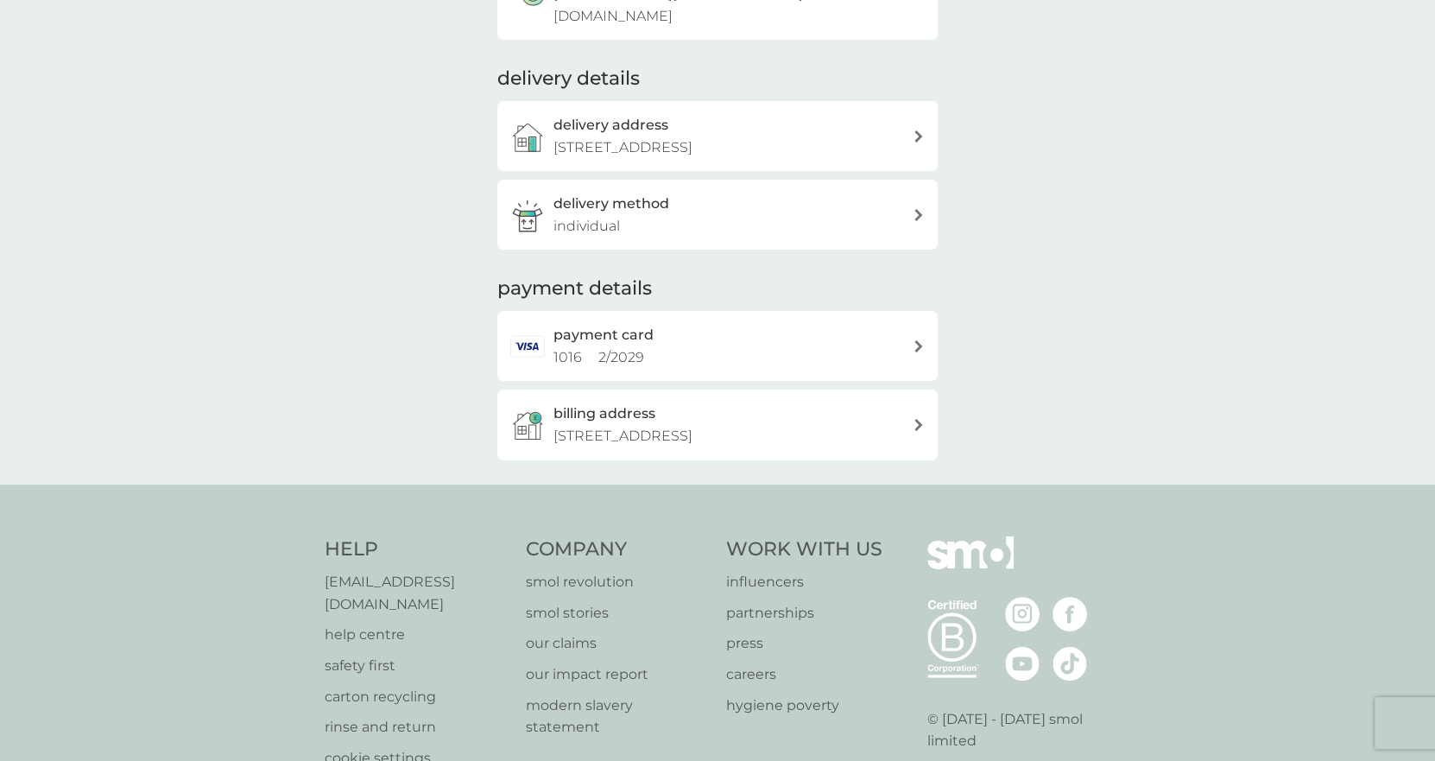 This screenshot has width=1435, height=761. What do you see at coordinates (617, 643) in the screenshot?
I see `a: our claims` at bounding box center [617, 643].